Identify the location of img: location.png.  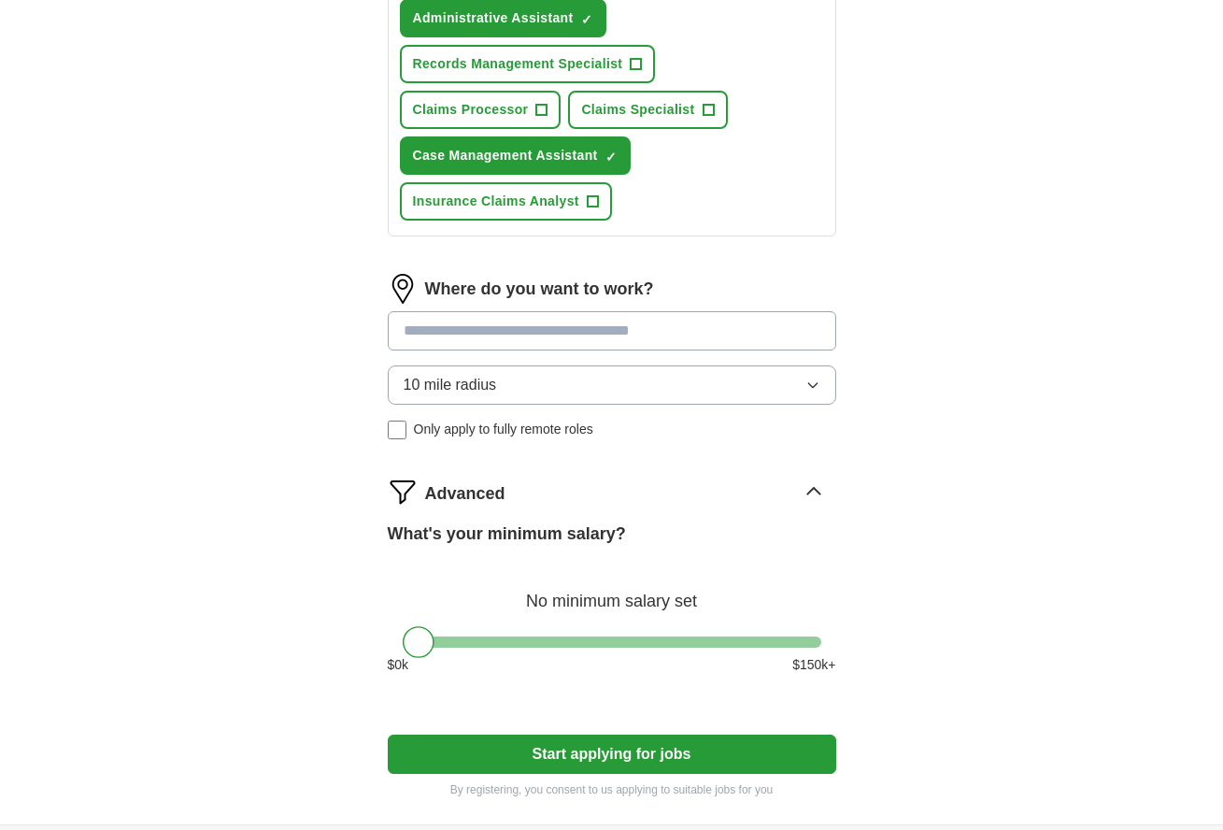
(403, 289).